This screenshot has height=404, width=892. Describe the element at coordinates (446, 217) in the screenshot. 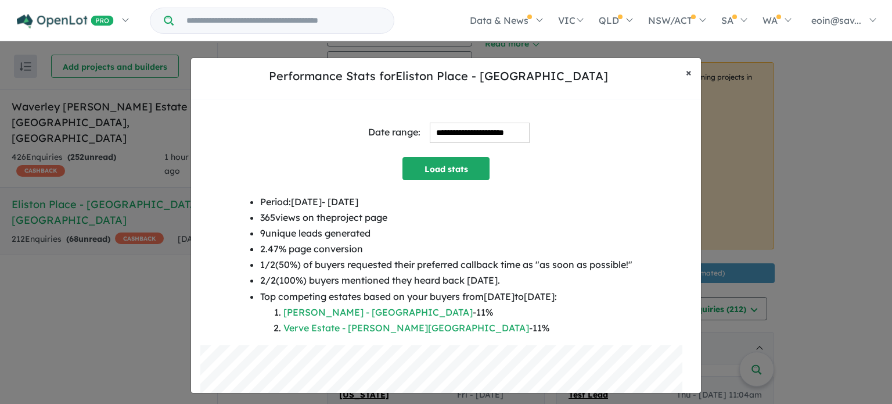

I see `li: 365 views on the project page` at that location.